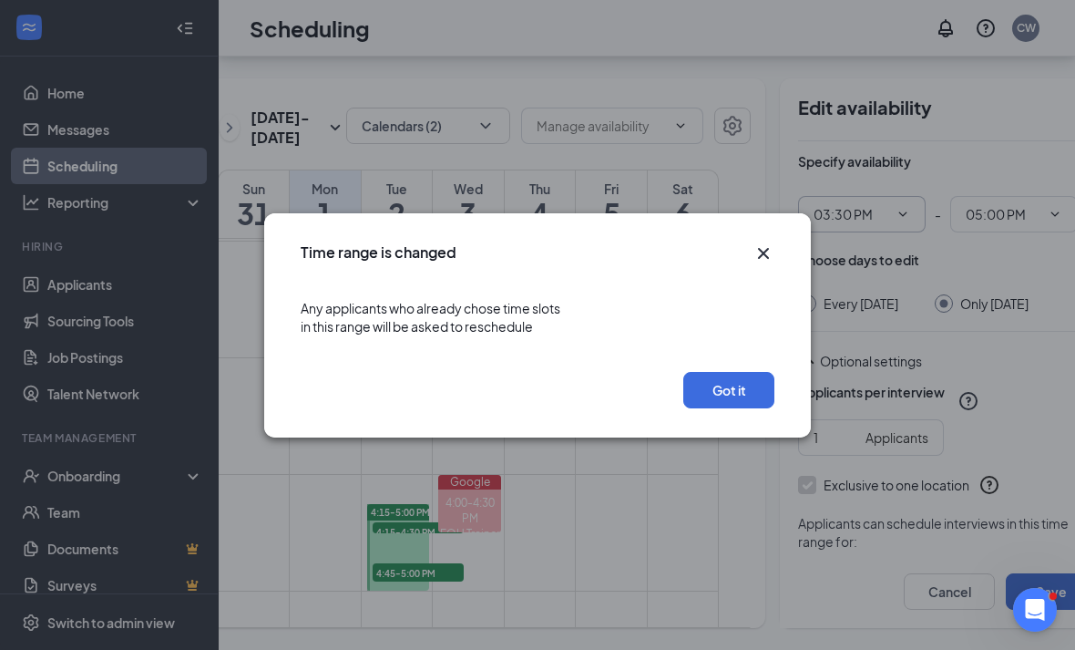  What do you see at coordinates (378, 252) in the screenshot?
I see `h3: Time range is changed` at bounding box center [378, 252].